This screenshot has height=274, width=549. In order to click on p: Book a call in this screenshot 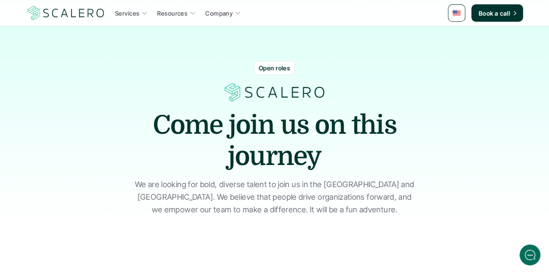, I will do `click(494, 13)`.